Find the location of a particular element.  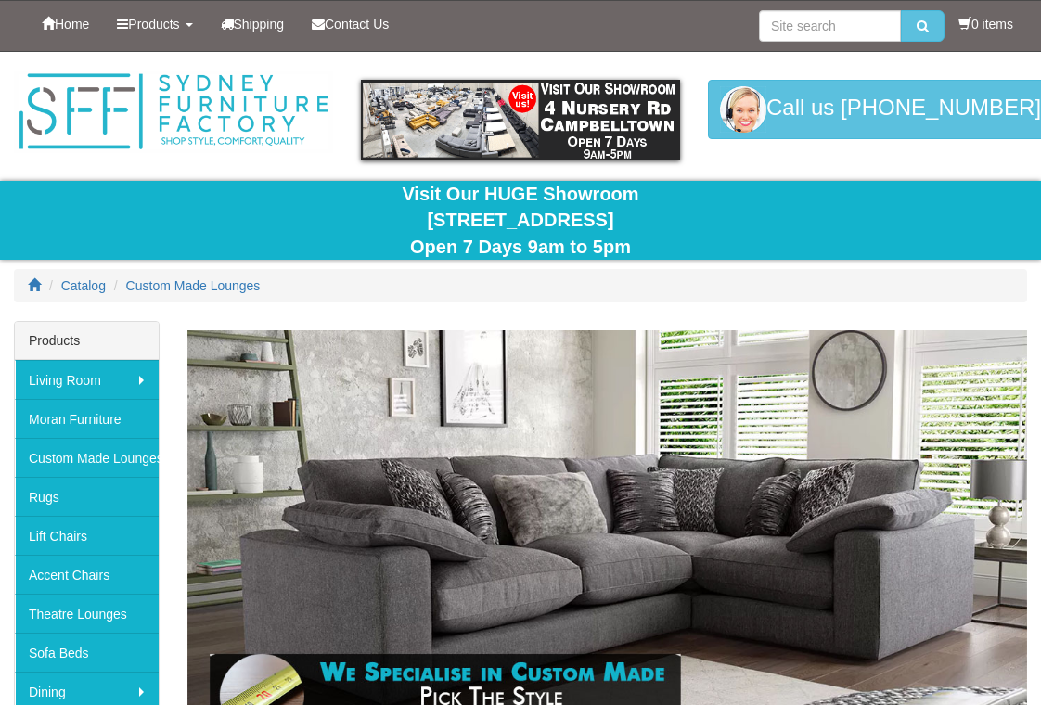

input: Site search is located at coordinates (830, 26).